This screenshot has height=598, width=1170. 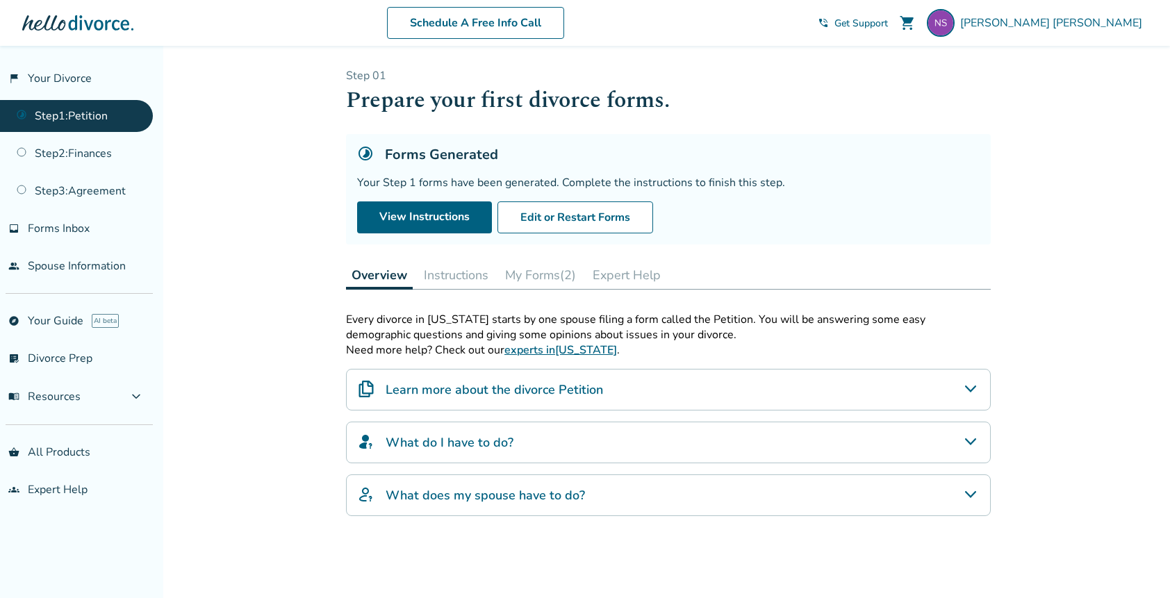 What do you see at coordinates (366, 389) in the screenshot?
I see `img: Learn more about the divorce Petition` at bounding box center [366, 389].